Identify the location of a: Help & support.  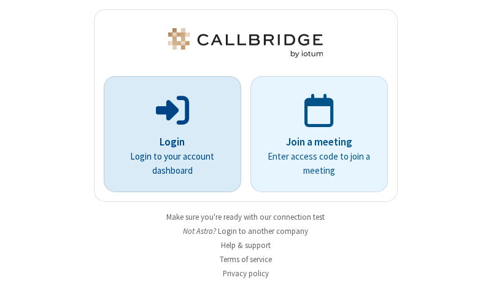
(246, 245).